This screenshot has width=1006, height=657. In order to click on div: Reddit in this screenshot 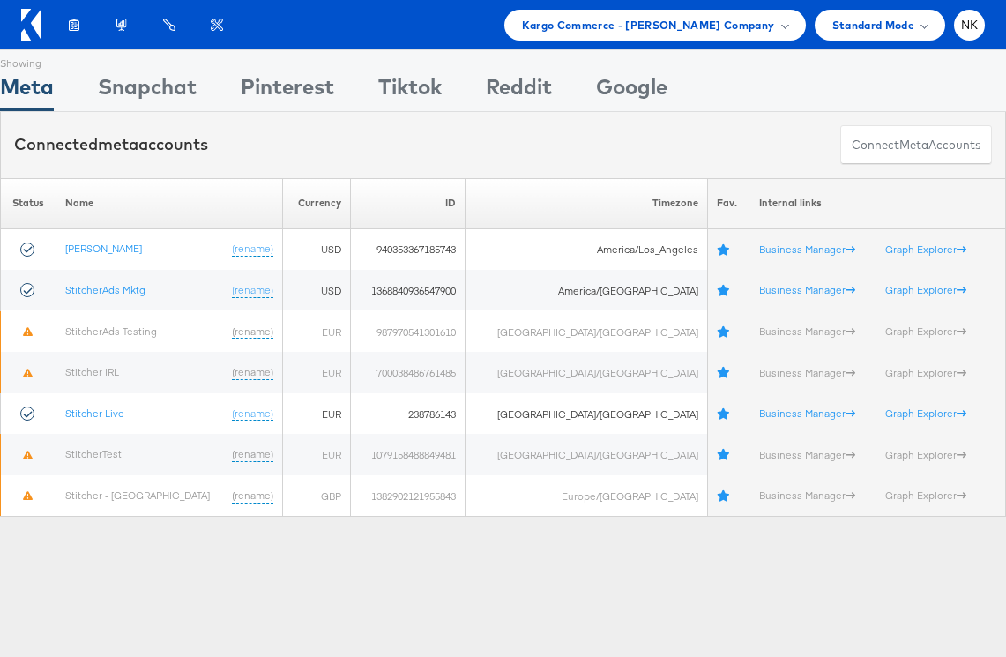, I will do `click(518, 91)`.